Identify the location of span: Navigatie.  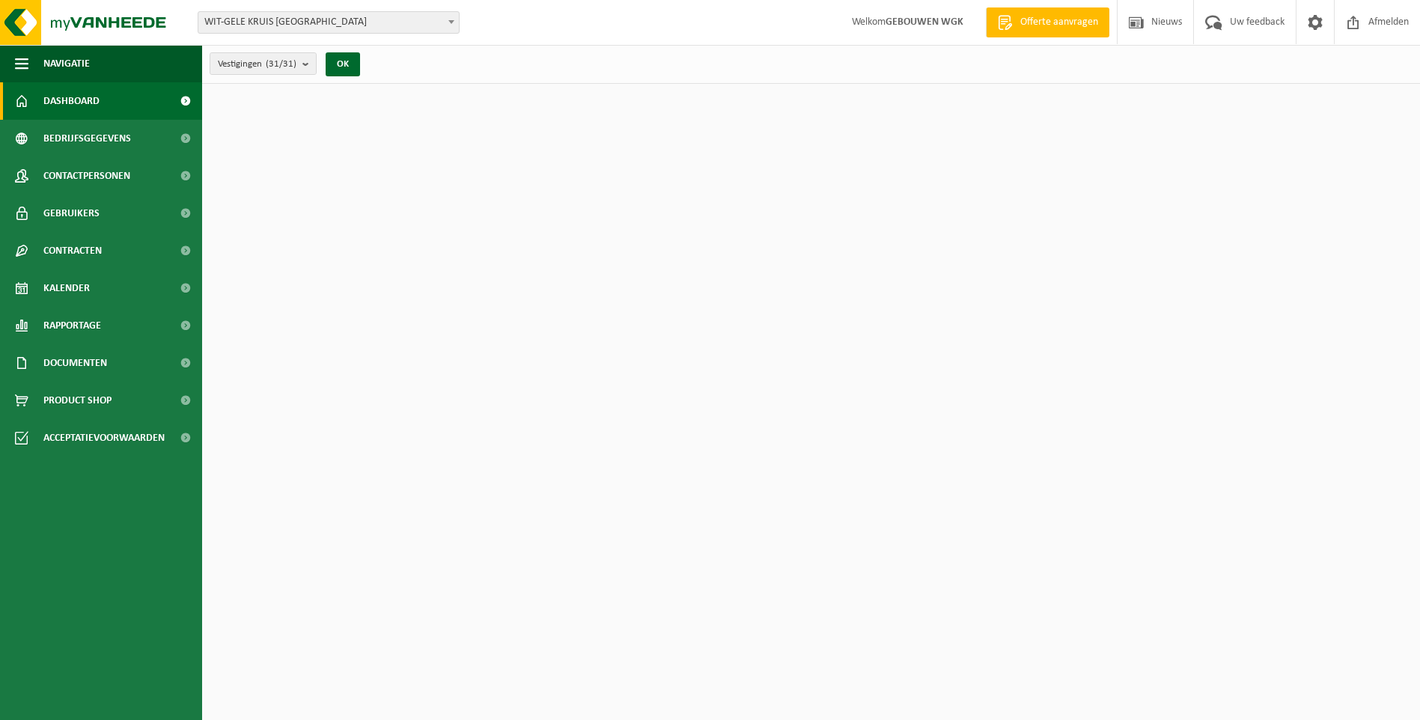
(67, 64).